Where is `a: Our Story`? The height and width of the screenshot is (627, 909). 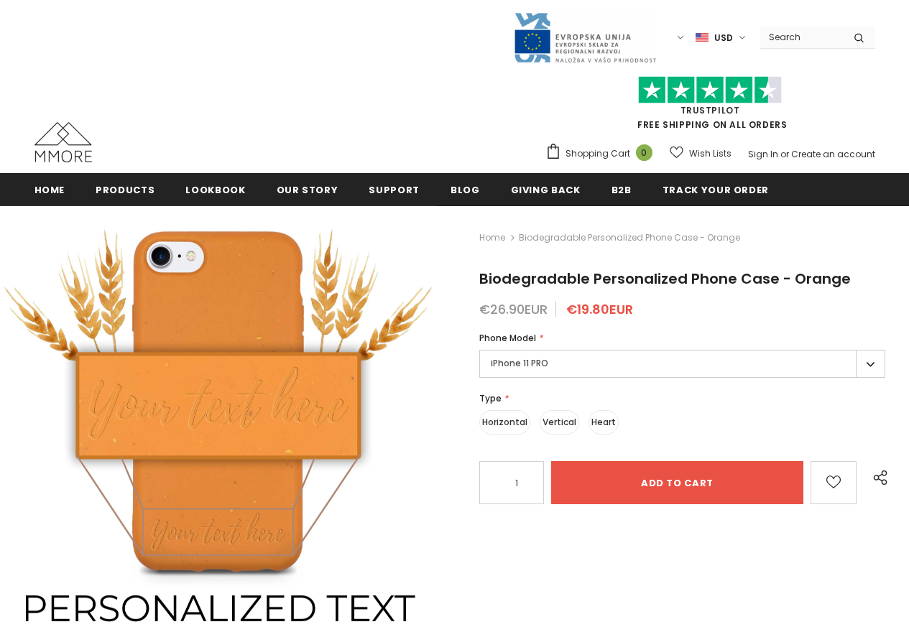
a: Our Story is located at coordinates (308, 189).